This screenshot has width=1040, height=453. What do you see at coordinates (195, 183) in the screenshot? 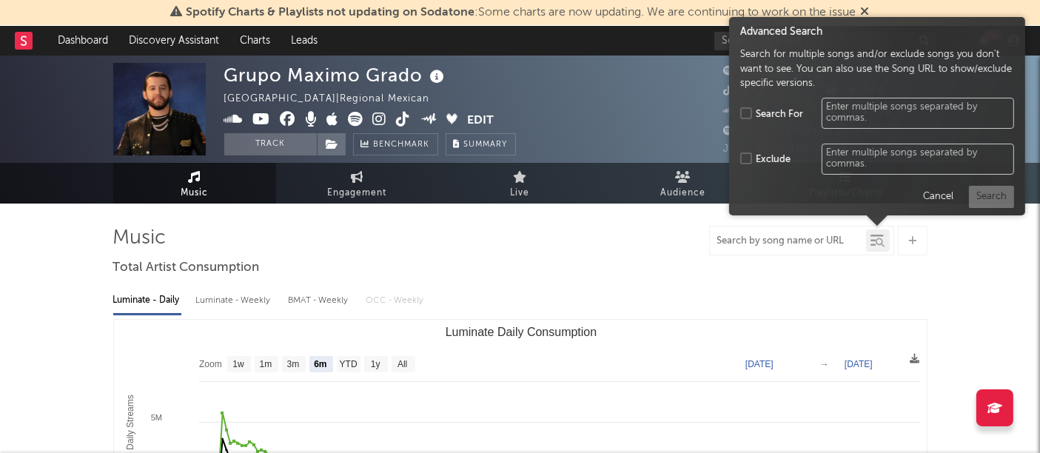
I see `a: Music` at bounding box center [195, 183].